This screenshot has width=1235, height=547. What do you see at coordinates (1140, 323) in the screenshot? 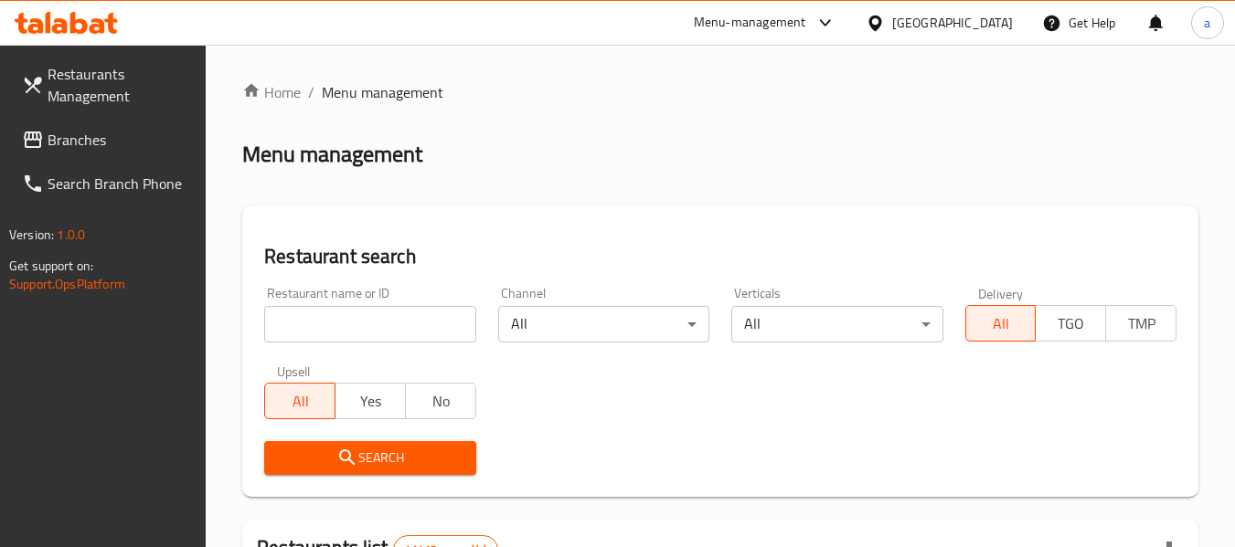
I see `button: TMP` at bounding box center [1140, 323].